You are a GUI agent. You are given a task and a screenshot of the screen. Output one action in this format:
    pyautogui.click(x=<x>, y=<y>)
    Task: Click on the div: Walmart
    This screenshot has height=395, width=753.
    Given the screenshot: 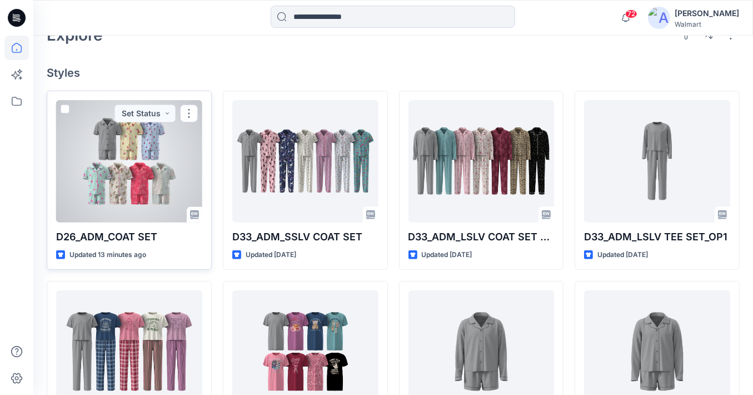 What is the action you would take?
    pyautogui.click(x=707, y=24)
    